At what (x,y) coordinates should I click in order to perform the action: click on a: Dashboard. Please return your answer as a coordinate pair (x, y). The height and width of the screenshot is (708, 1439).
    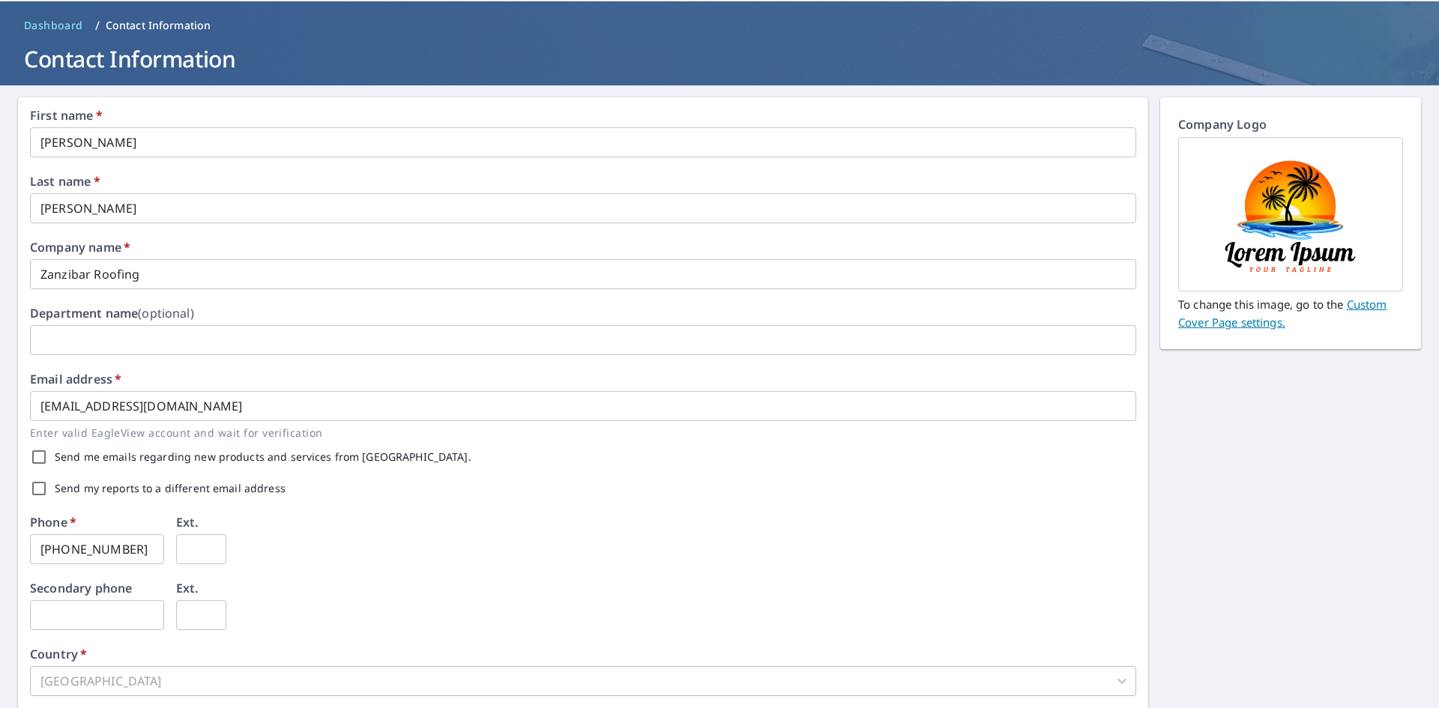
    Looking at the image, I should click on (53, 25).